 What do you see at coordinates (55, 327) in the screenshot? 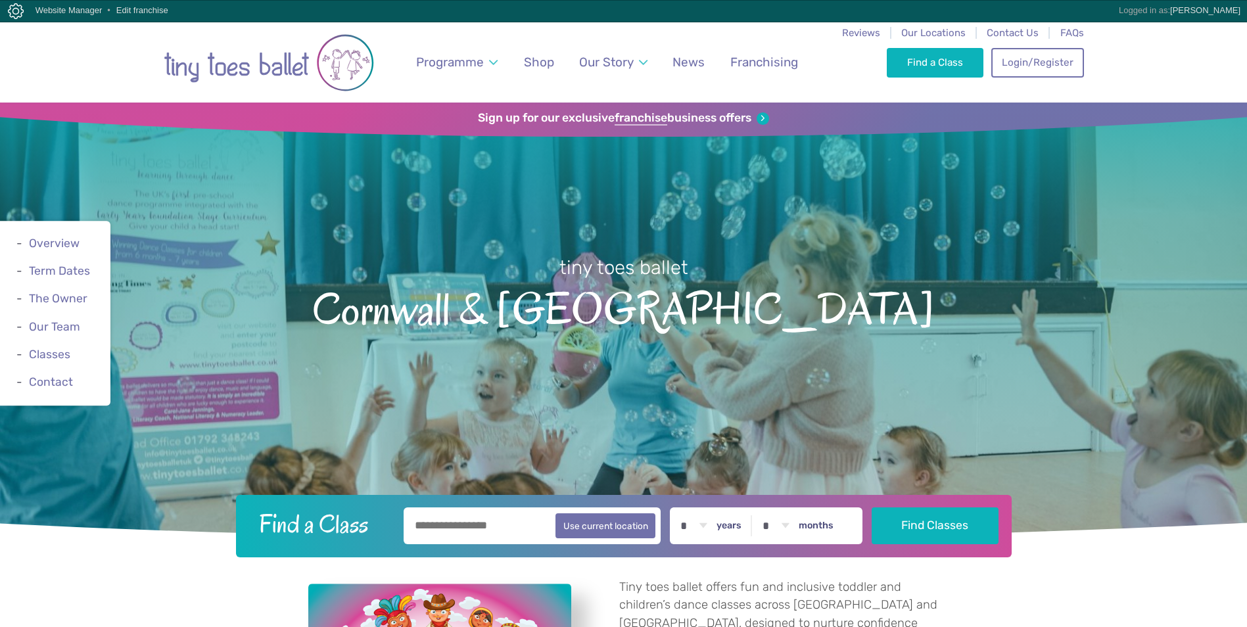
I see `a: Our Team` at bounding box center [55, 327].